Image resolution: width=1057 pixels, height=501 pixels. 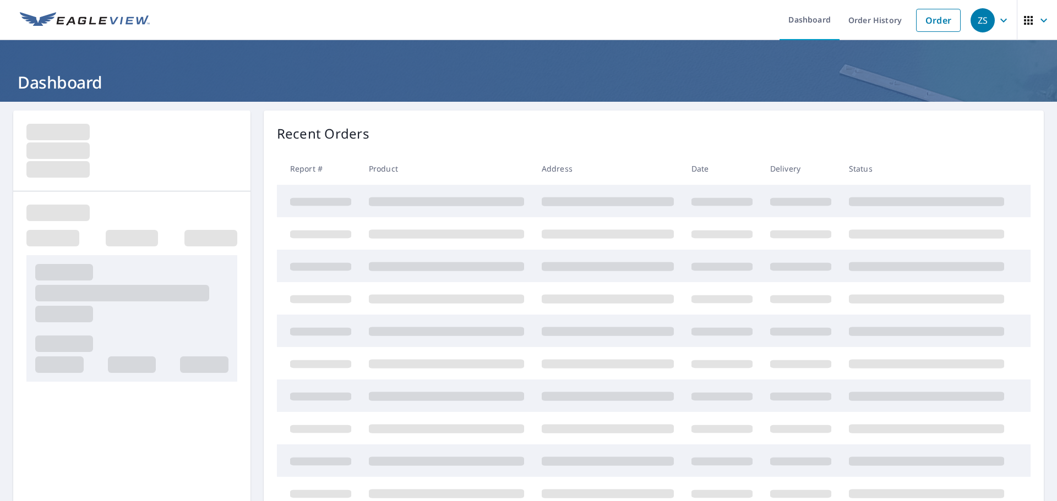 I want to click on div: ZS, so click(x=982, y=20).